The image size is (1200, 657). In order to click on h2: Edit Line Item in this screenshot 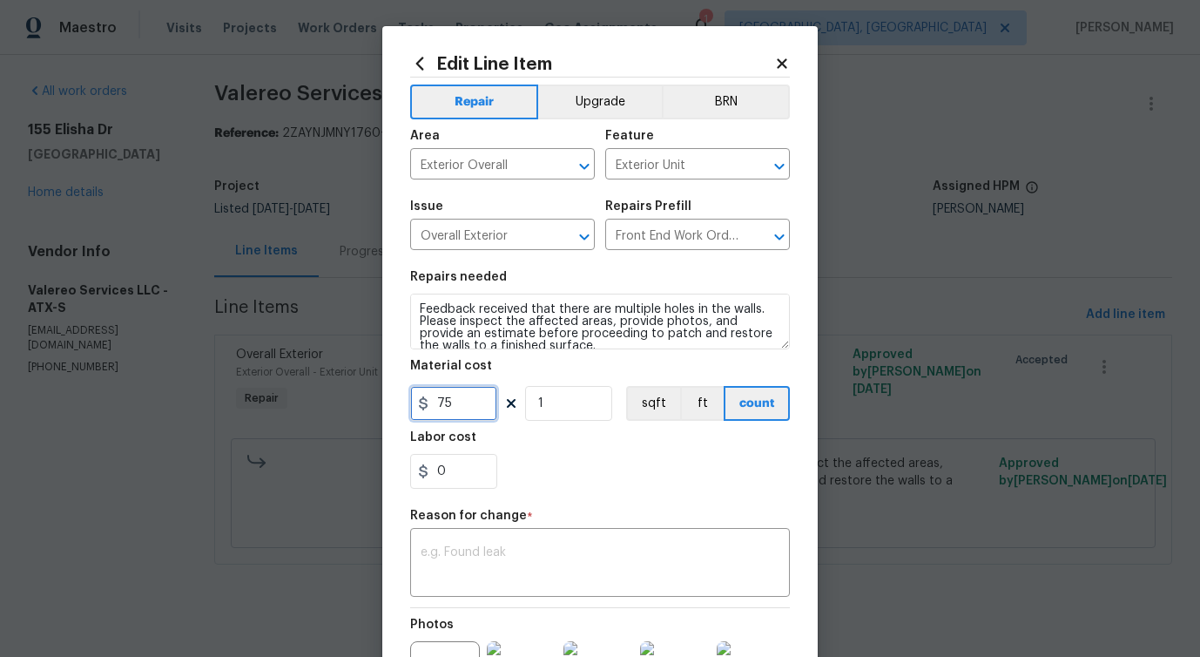, I will do `click(592, 64)`.